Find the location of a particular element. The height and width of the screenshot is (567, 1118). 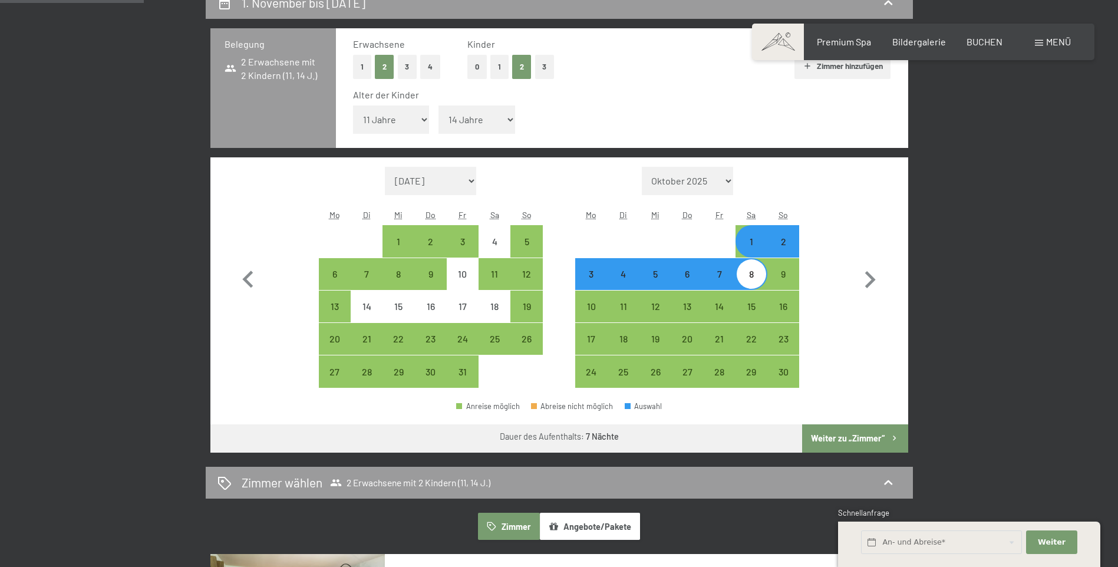

div: 7 is located at coordinates (719, 284).